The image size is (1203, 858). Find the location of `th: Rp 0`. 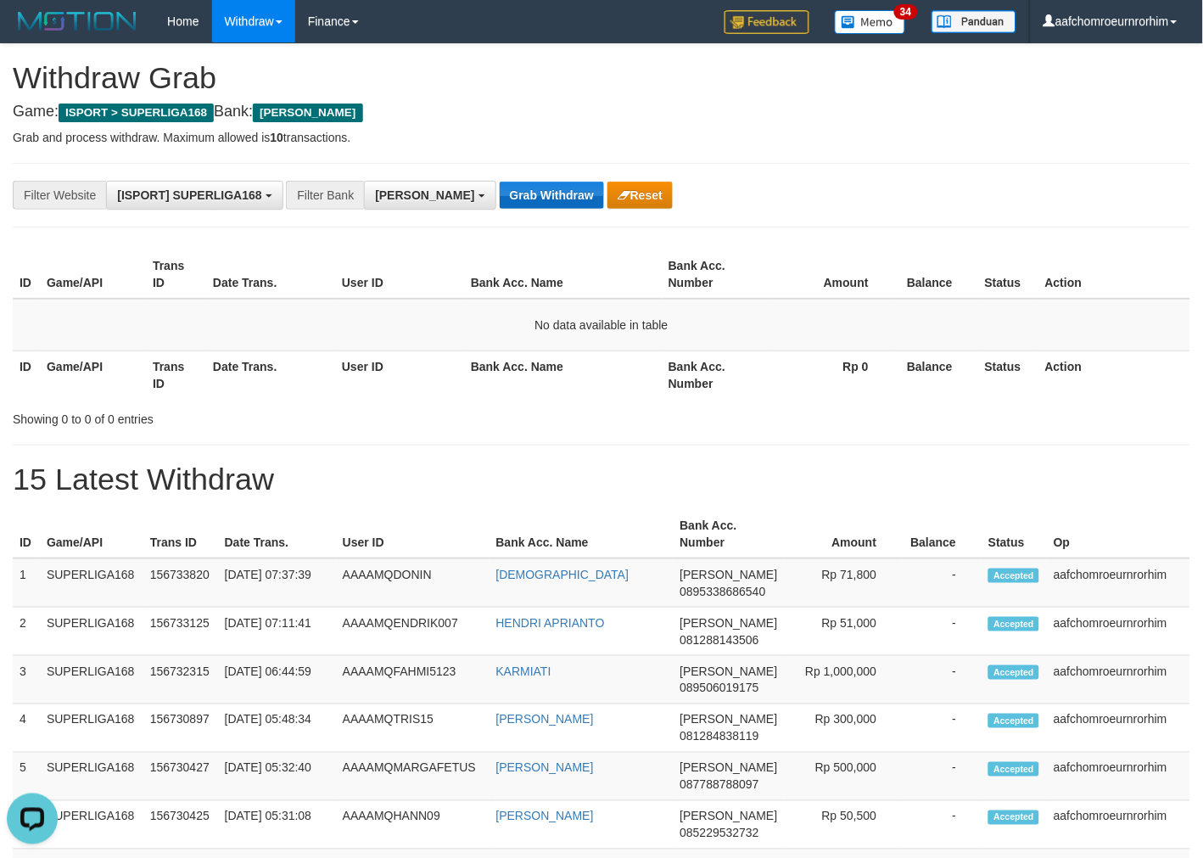

th: Rp 0 is located at coordinates (831, 374).